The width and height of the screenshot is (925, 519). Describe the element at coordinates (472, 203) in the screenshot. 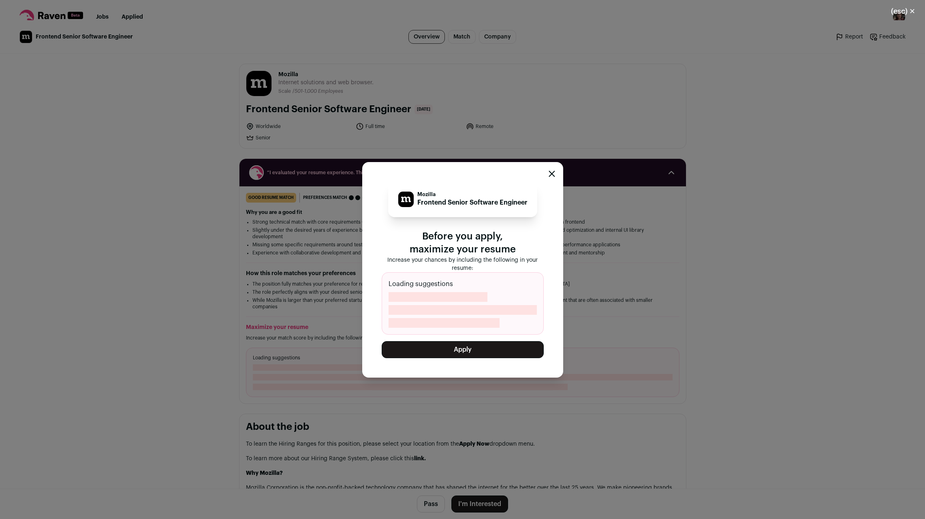

I see `p: Frontend Senior Software Engineer` at that location.